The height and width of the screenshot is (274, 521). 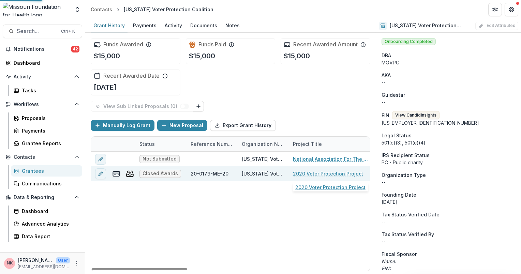 What do you see at coordinates (160, 174) in the screenshot?
I see `span: Closed Awards` at bounding box center [160, 174].